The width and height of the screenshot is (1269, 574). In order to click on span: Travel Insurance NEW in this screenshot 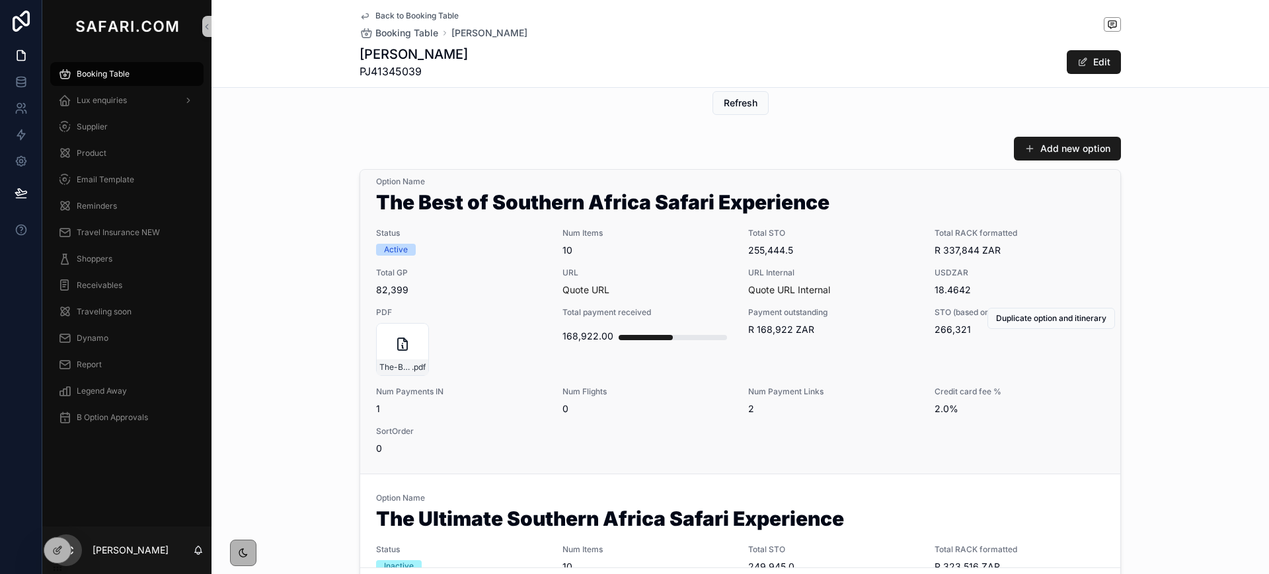, I will do `click(118, 233)`.